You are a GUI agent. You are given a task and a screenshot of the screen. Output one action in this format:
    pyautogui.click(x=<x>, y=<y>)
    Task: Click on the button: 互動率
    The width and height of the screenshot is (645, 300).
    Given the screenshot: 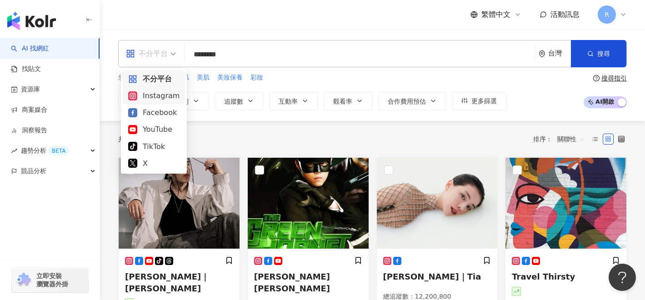 What is the action you would take?
    pyautogui.click(x=293, y=101)
    